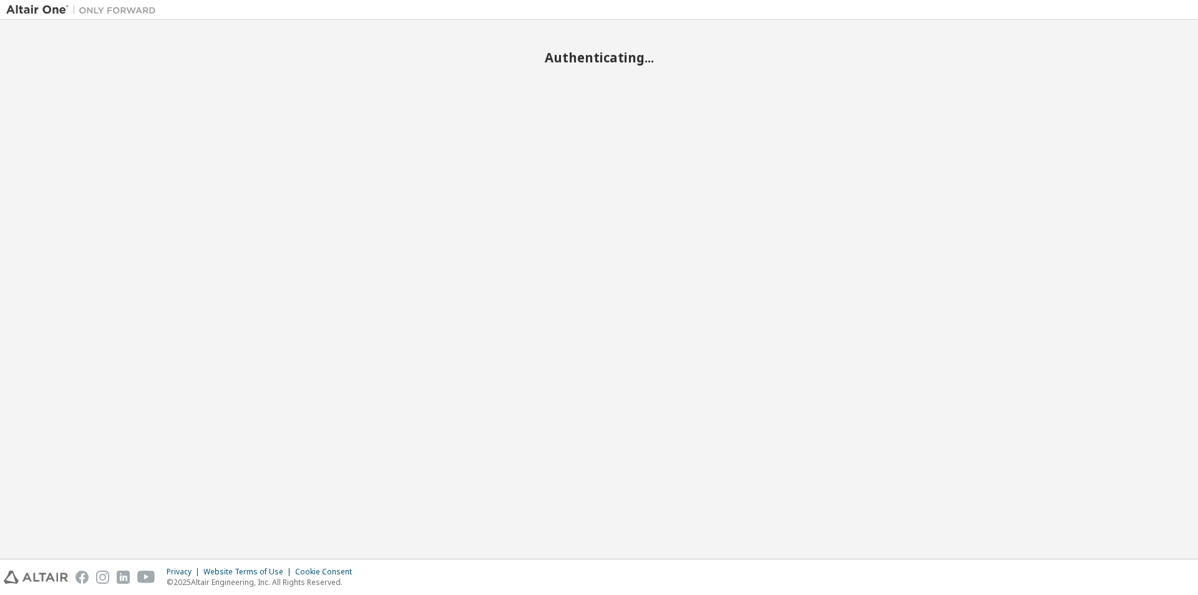  I want to click on div: Privacy, so click(185, 572).